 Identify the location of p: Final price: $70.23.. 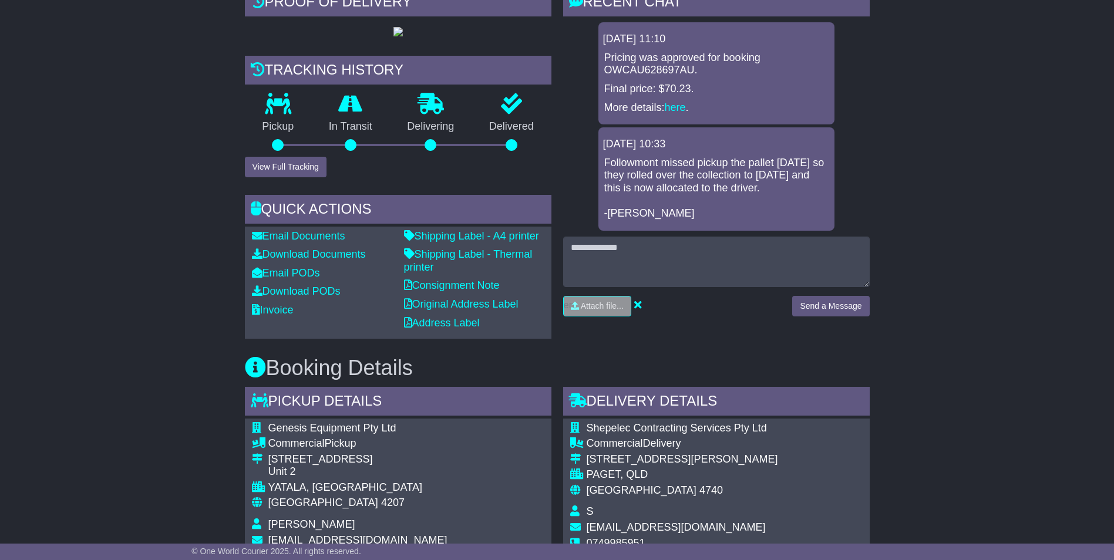
(716, 89).